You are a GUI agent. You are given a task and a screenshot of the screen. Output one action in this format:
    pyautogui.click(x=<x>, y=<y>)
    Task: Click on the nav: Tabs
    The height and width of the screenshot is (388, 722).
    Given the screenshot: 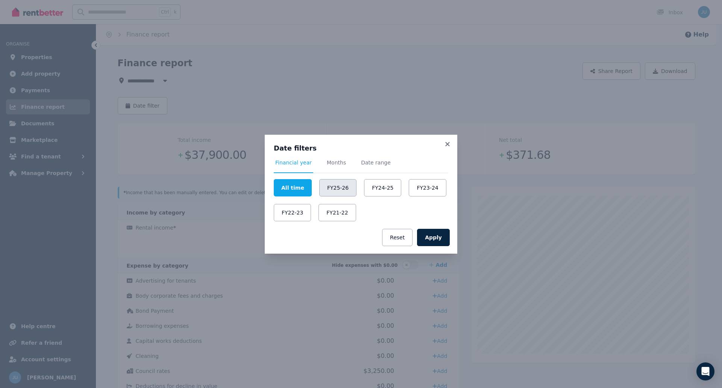 What is the action you would take?
    pyautogui.click(x=361, y=166)
    